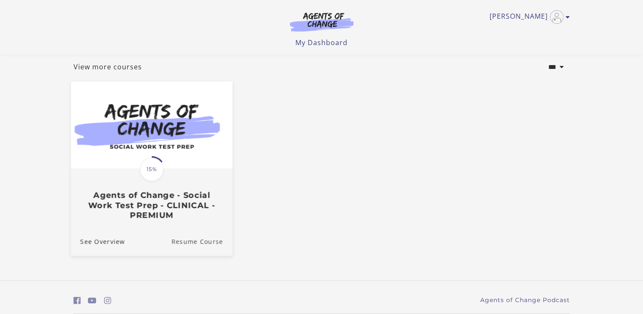  What do you see at coordinates (528, 17) in the screenshot?
I see `a: Toggle menu` at bounding box center [528, 17].